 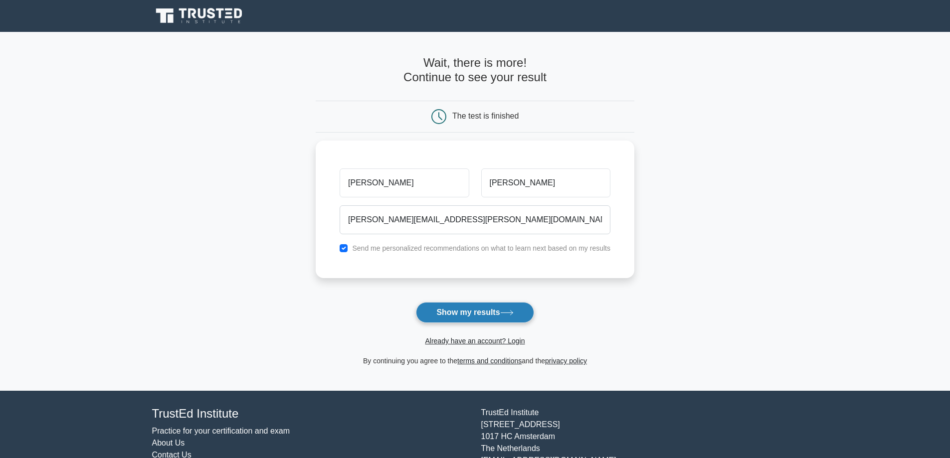 What do you see at coordinates (311, 414) in the screenshot?
I see `h4: TrustEd Institute` at bounding box center [311, 414].